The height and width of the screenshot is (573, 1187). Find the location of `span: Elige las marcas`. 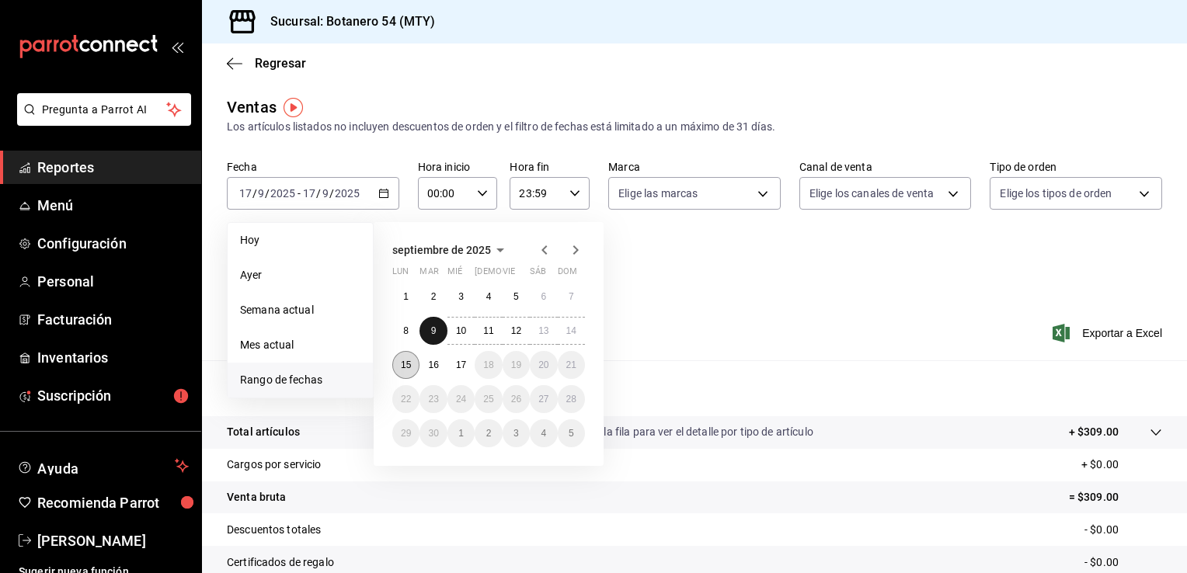

span: Elige las marcas is located at coordinates (658, 193).